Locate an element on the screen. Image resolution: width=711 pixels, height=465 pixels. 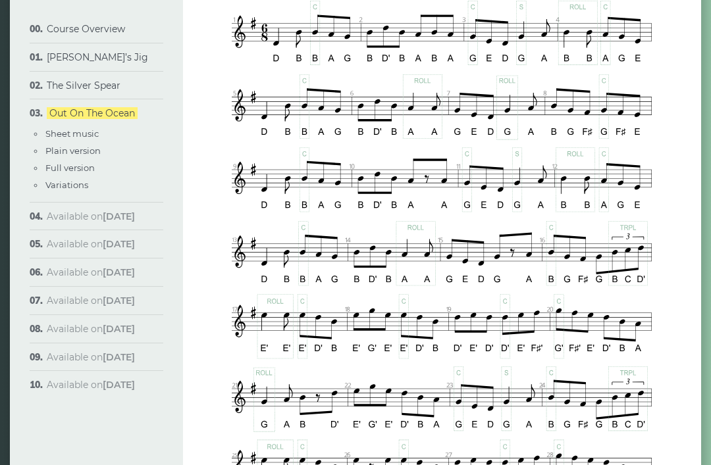
a: Plain version is located at coordinates (73, 151).